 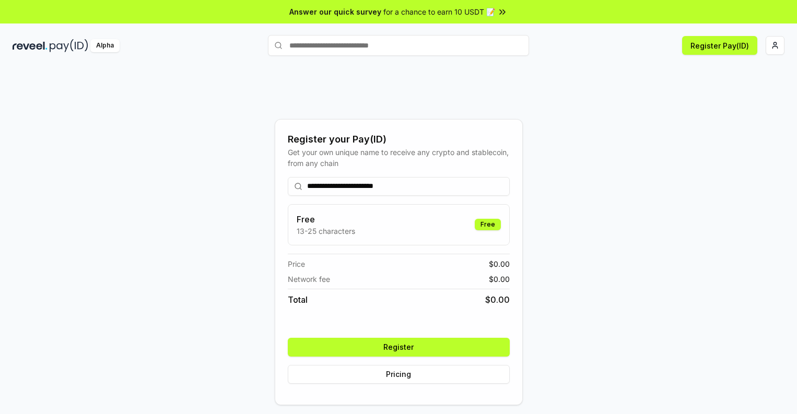 I want to click on div: Get your own unique name to receive any crypto and stablecoin, from any chain, so click(x=398, y=158).